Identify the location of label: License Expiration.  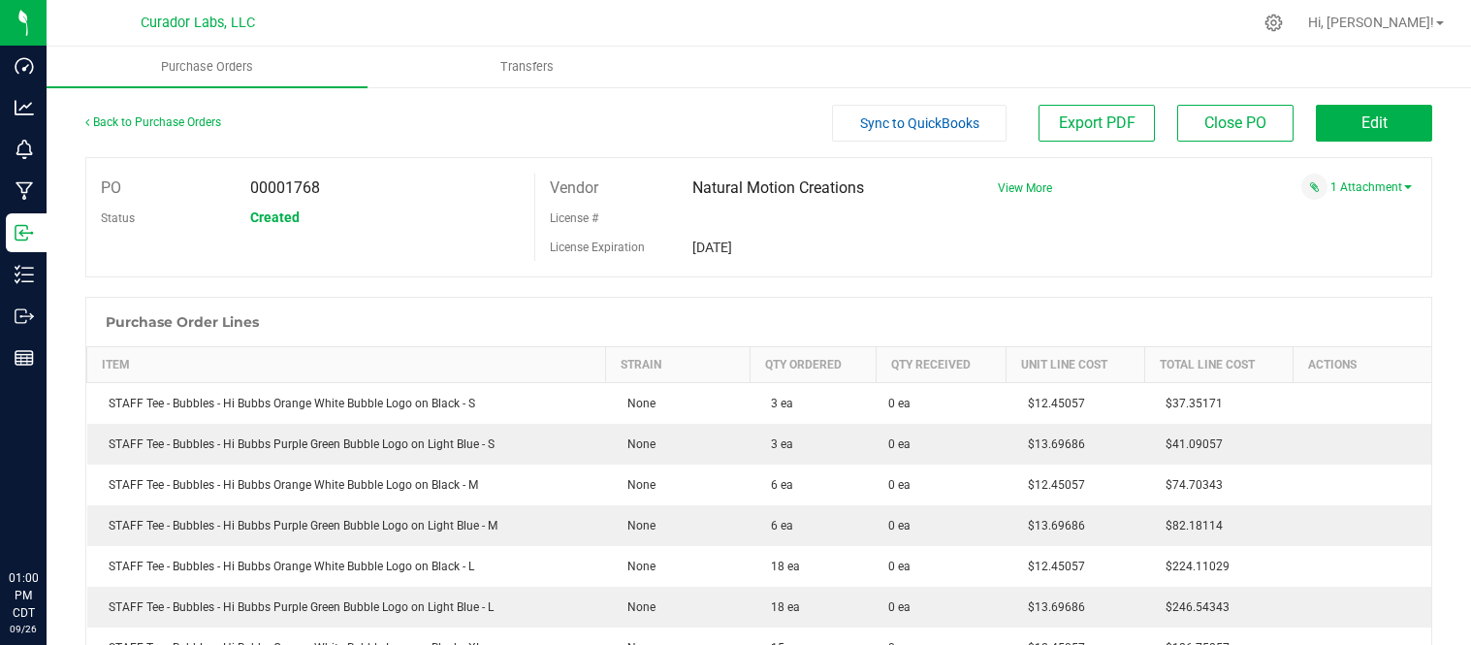
(597, 247).